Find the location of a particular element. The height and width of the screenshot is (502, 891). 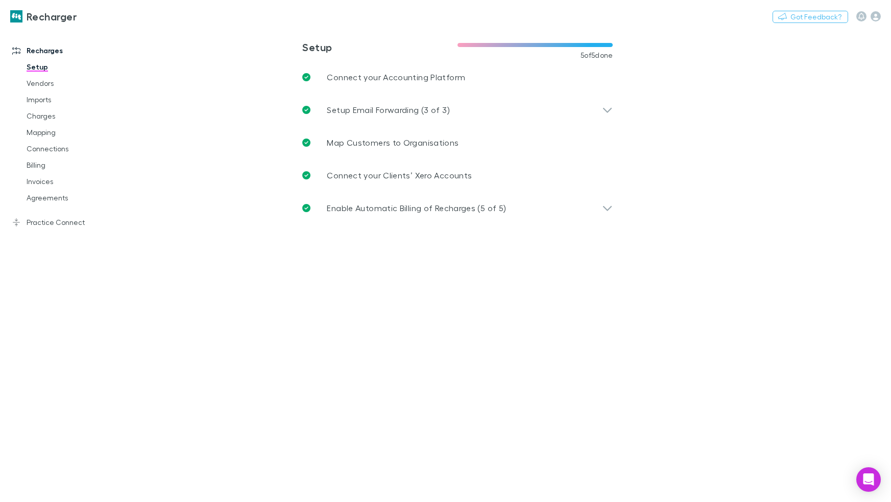

a: Billing is located at coordinates (73, 165).